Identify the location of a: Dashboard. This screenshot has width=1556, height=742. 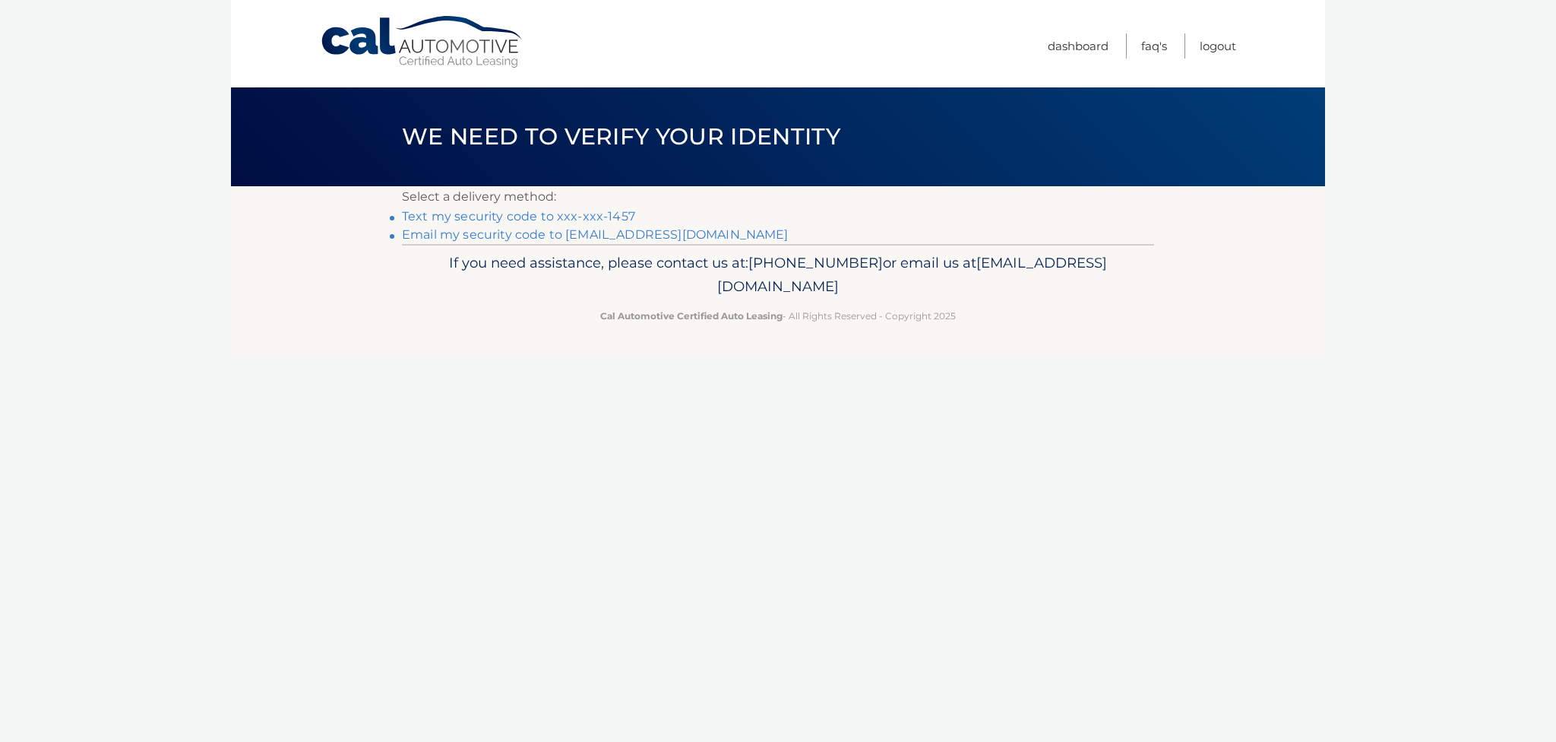
(1078, 46).